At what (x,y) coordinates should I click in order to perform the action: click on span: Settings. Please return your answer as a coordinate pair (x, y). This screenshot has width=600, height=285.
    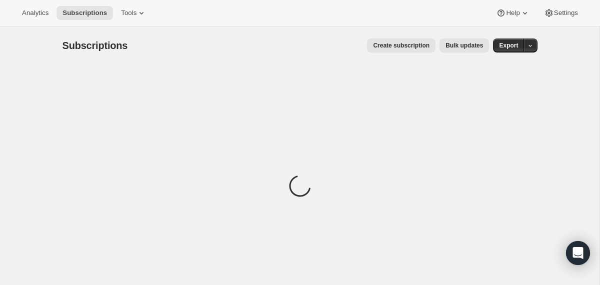
    Looking at the image, I should click on (566, 13).